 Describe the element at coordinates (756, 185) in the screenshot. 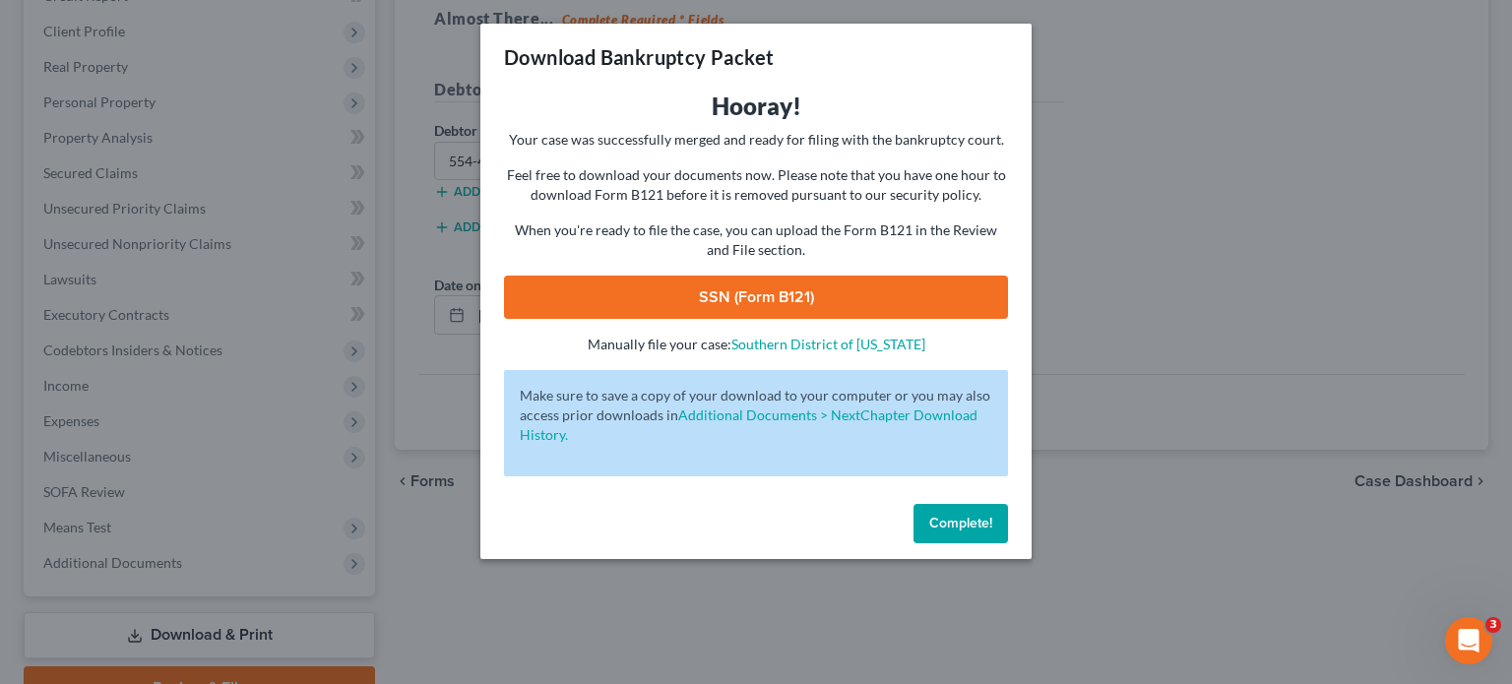

I see `p: Feel free to download your documents now. Please note that you have one hour to download Form B12...` at that location.